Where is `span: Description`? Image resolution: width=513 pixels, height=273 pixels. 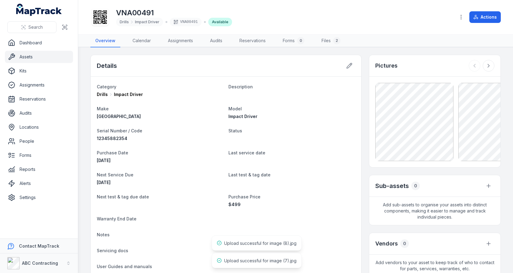 span: Description is located at coordinates (241, 86).